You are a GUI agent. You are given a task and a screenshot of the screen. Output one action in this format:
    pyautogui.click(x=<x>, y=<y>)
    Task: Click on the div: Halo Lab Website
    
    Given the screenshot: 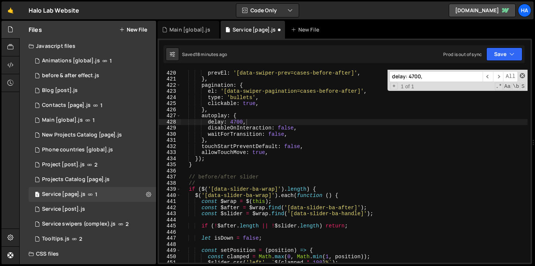 What is the action you would take?
    pyautogui.click(x=54, y=10)
    